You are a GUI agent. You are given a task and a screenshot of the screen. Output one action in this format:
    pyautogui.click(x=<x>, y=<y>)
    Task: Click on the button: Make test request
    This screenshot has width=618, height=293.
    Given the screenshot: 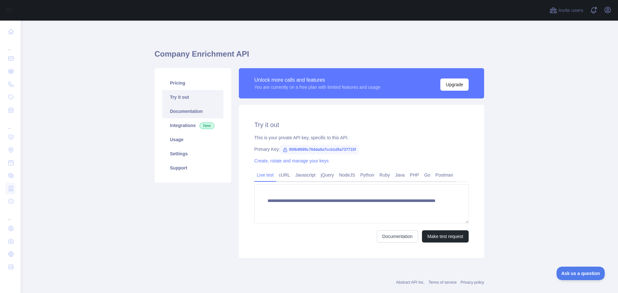 What is the action you would take?
    pyautogui.click(x=445, y=237)
    